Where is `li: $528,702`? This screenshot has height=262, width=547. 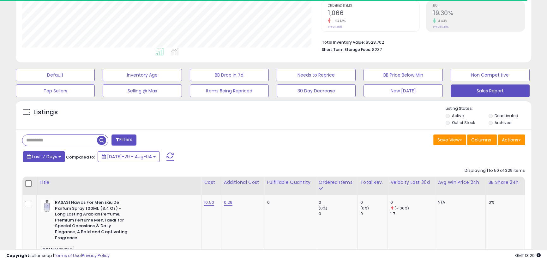
li: $528,702 is located at coordinates (421, 42).